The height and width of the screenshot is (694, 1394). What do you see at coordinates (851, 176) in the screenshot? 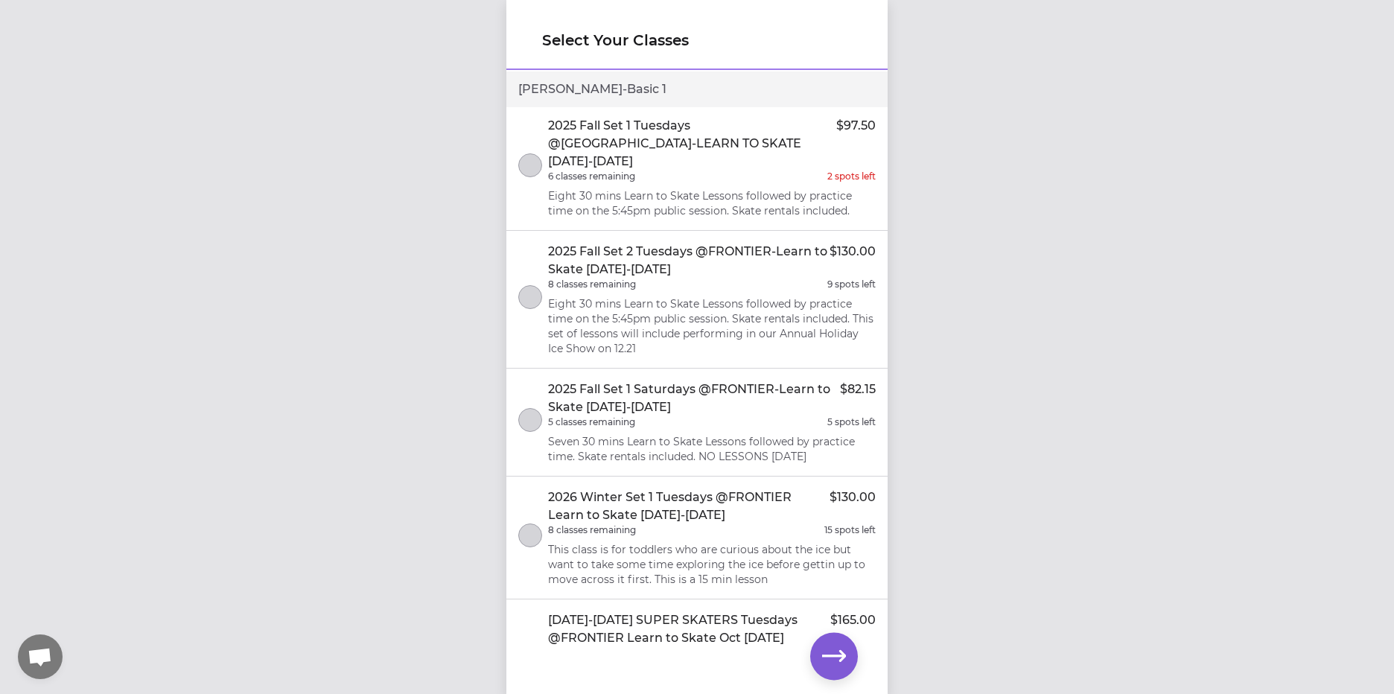
I see `p: 2 spots left` at bounding box center [851, 176].